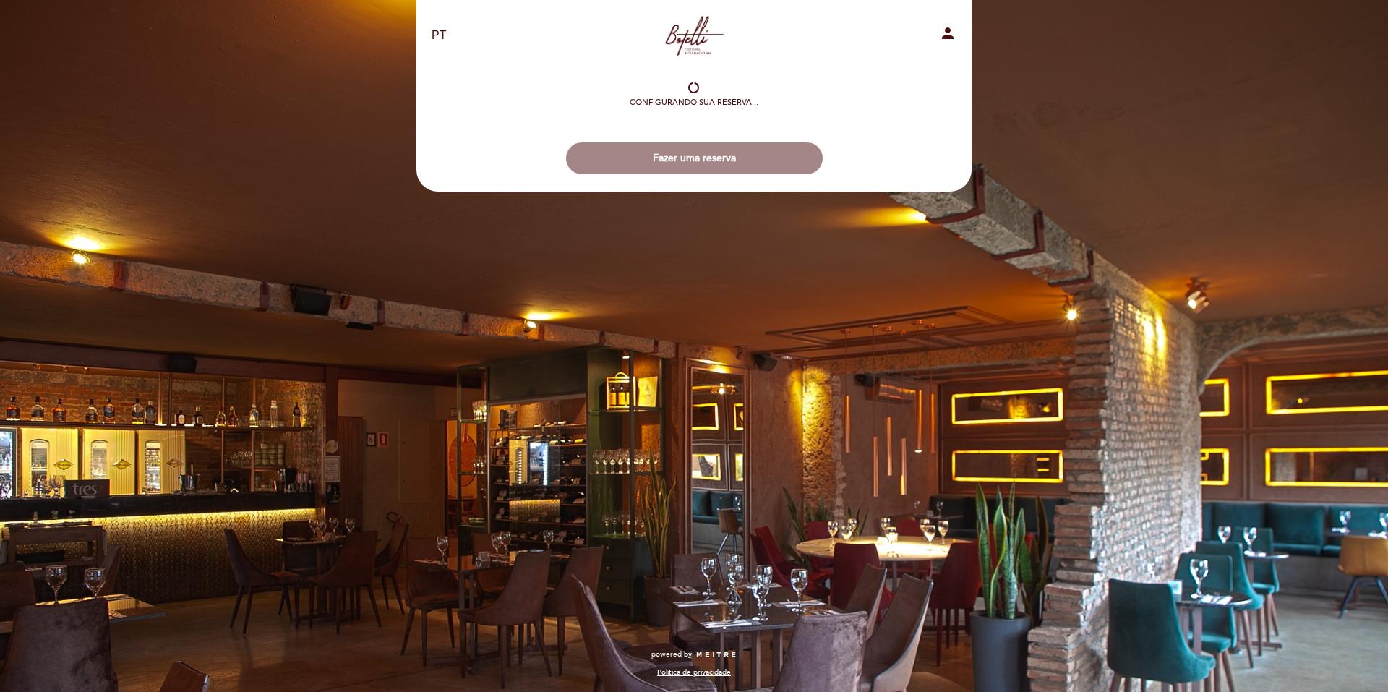 Image resolution: width=1388 pixels, height=692 pixels. Describe the element at coordinates (694, 35) in the screenshot. I see `a: Botelli International Cuisine` at that location.